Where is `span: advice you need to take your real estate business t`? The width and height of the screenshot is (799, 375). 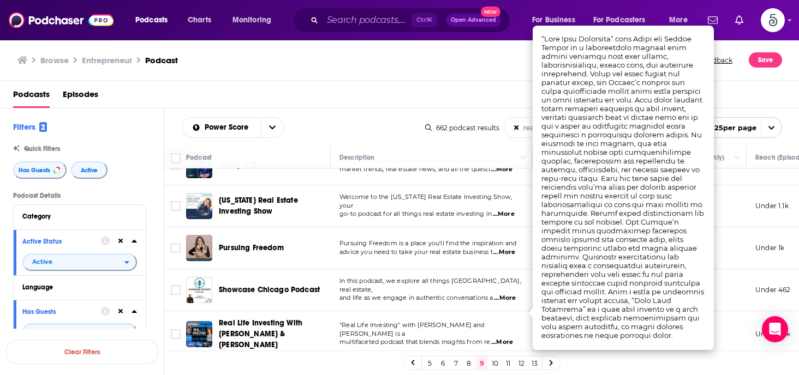
span: advice you need to take your real estate business t is located at coordinates (416, 252).